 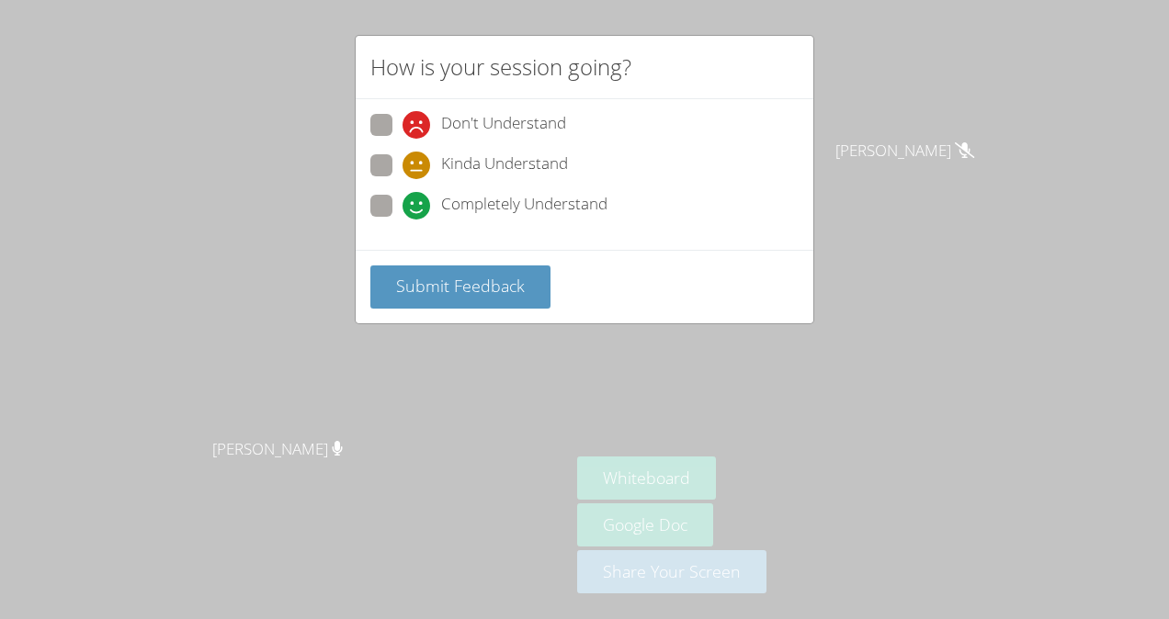 I want to click on h2: How is your session going?, so click(x=501, y=67).